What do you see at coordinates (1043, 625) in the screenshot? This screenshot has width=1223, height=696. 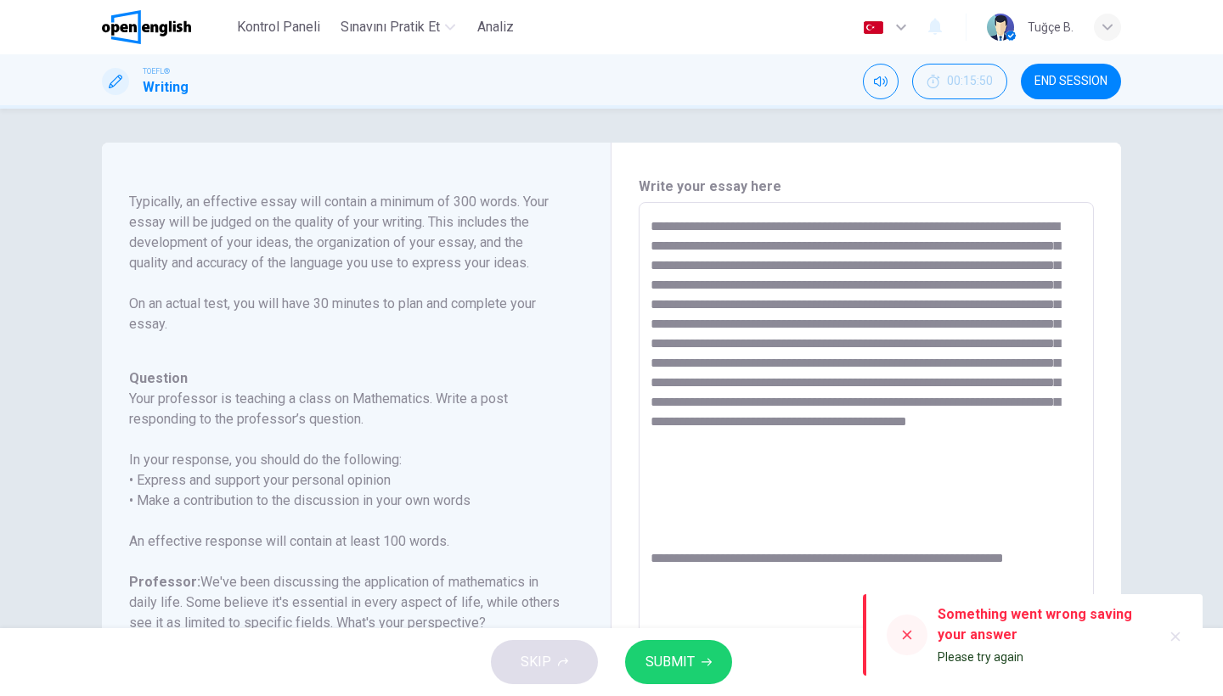 I see `div: Something went wrong saving your answer` at bounding box center [1043, 625].